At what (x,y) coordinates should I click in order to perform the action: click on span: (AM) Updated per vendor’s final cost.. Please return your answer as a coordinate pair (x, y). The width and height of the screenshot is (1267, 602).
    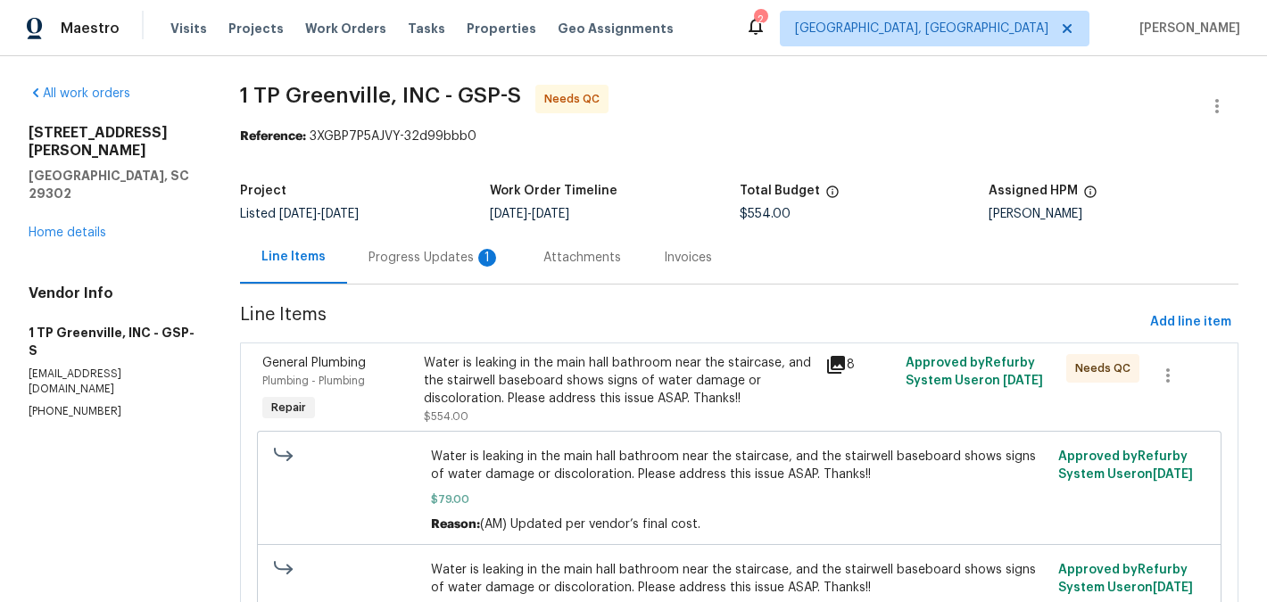
    Looking at the image, I should click on (590, 525).